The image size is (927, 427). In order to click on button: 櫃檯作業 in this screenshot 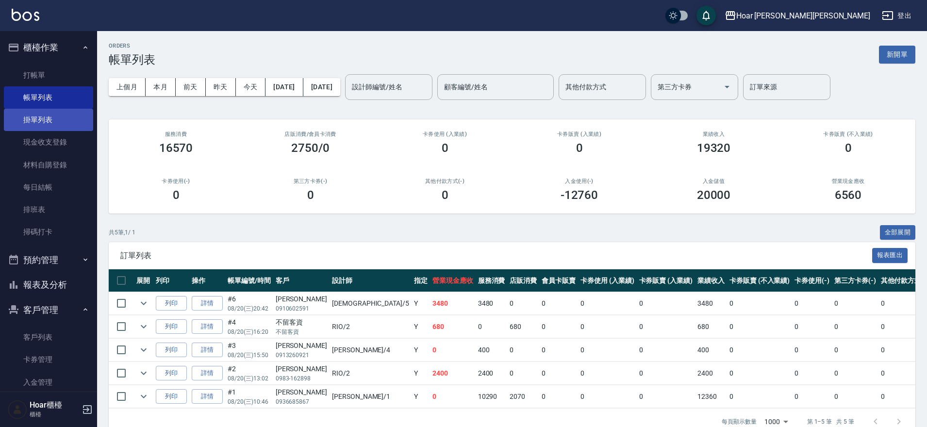, I will do `click(49, 48)`.